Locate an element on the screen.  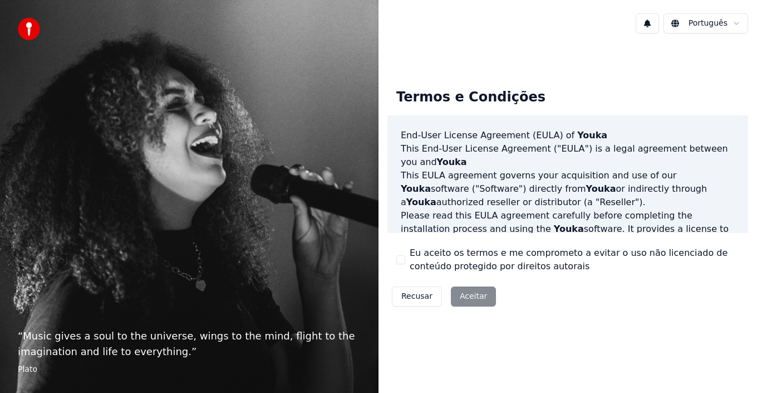
button: Recusar is located at coordinates (417, 296).